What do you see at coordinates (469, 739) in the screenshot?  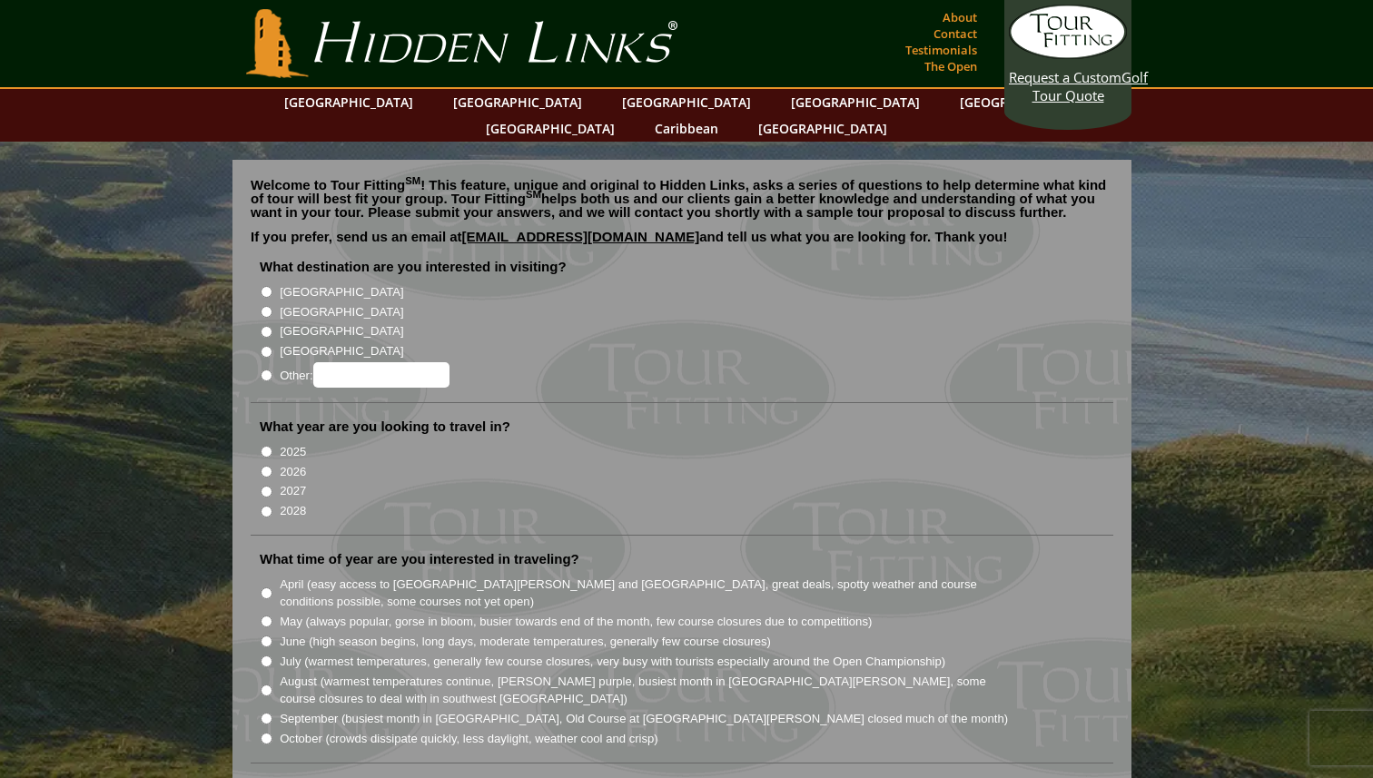 I see `label: October (crowds dissipate quickly, less daylight, weather cool and crisp)` at bounding box center [469, 739].